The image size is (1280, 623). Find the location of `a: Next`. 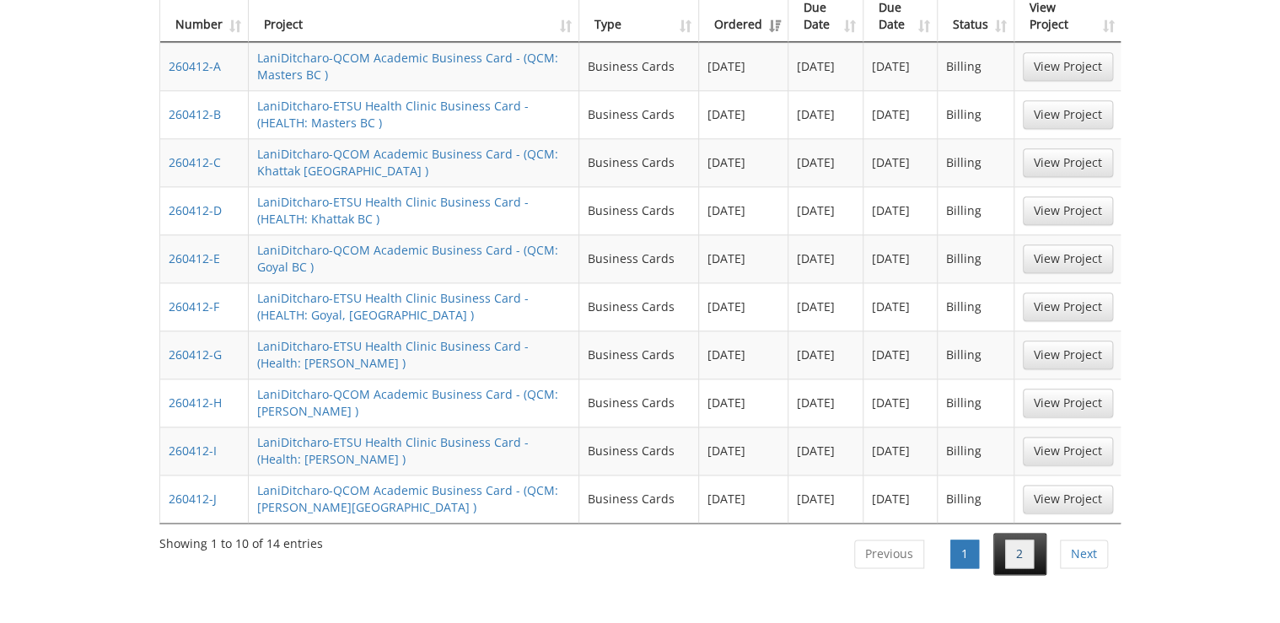

a: Next is located at coordinates (1084, 554).